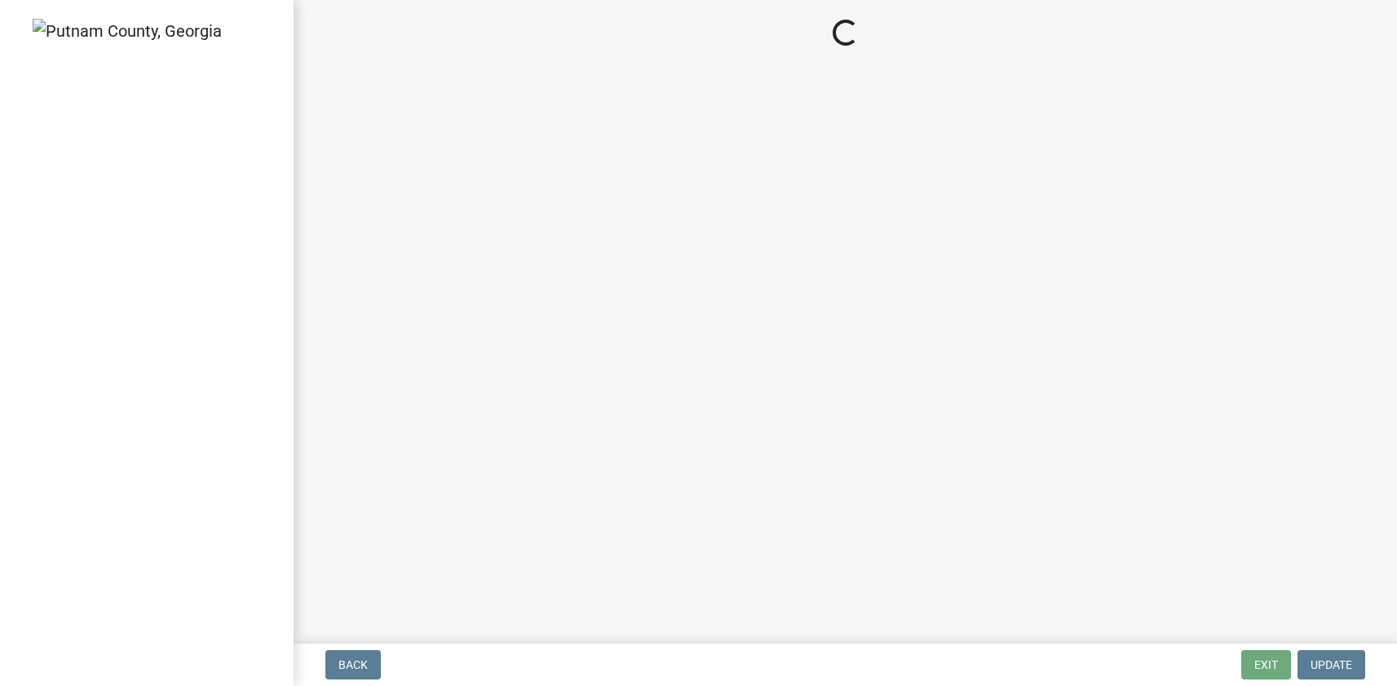  I want to click on span: Back, so click(353, 665).